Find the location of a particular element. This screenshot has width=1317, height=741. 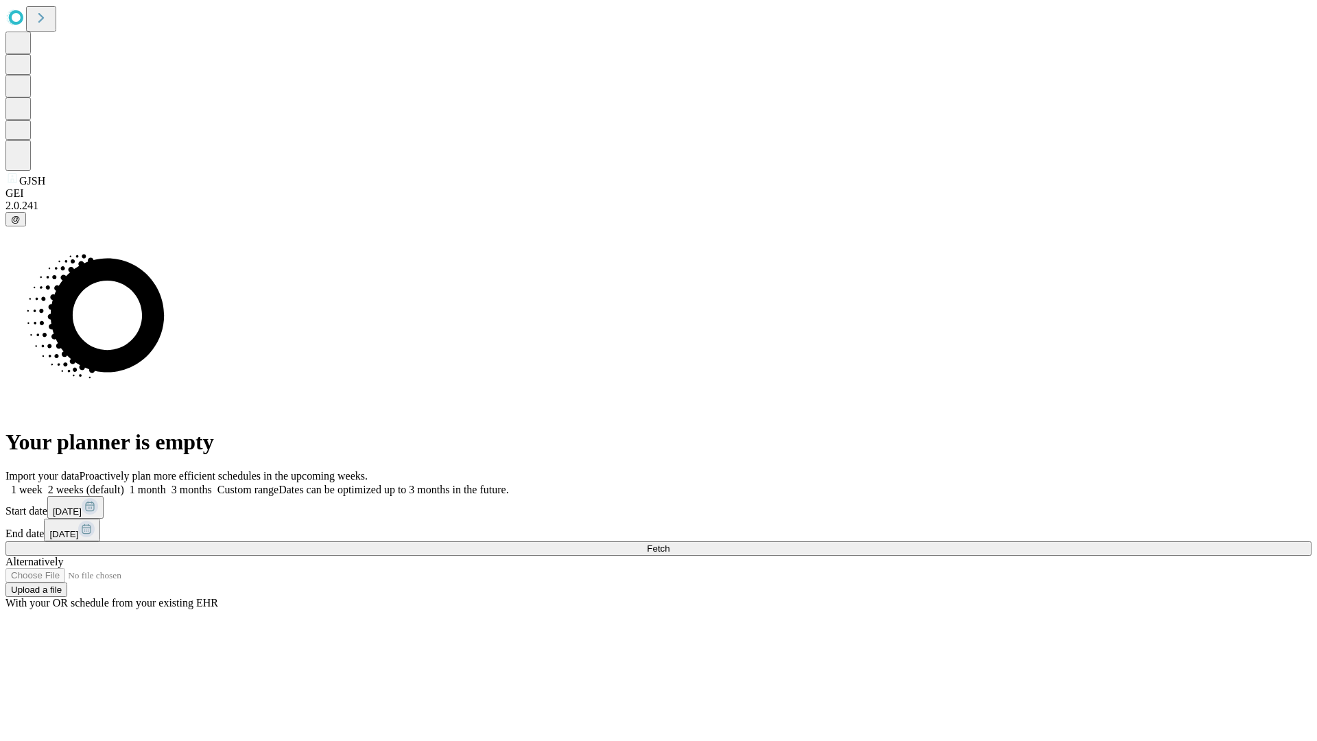

span: Custom range is located at coordinates (248, 489).